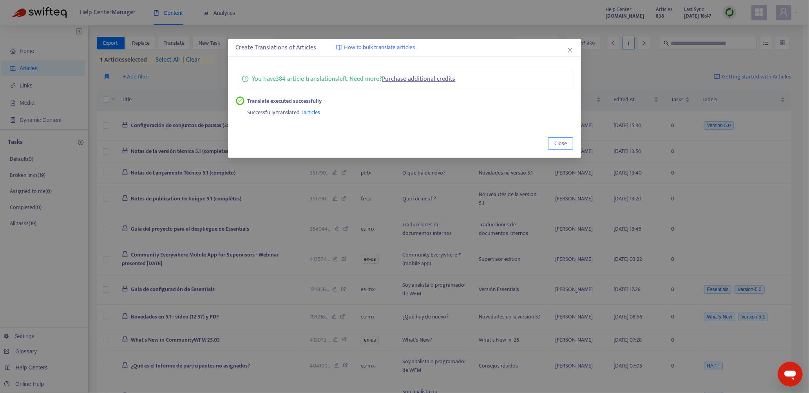 The height and width of the screenshot is (393, 809). I want to click on strong: Translate executed successfully, so click(284, 101).